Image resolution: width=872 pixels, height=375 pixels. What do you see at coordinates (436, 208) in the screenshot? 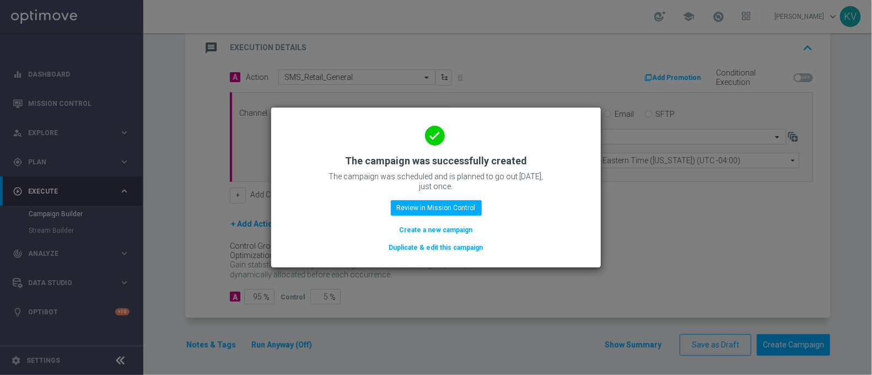
I see `button: Review in Mission Control` at bounding box center [436, 208].